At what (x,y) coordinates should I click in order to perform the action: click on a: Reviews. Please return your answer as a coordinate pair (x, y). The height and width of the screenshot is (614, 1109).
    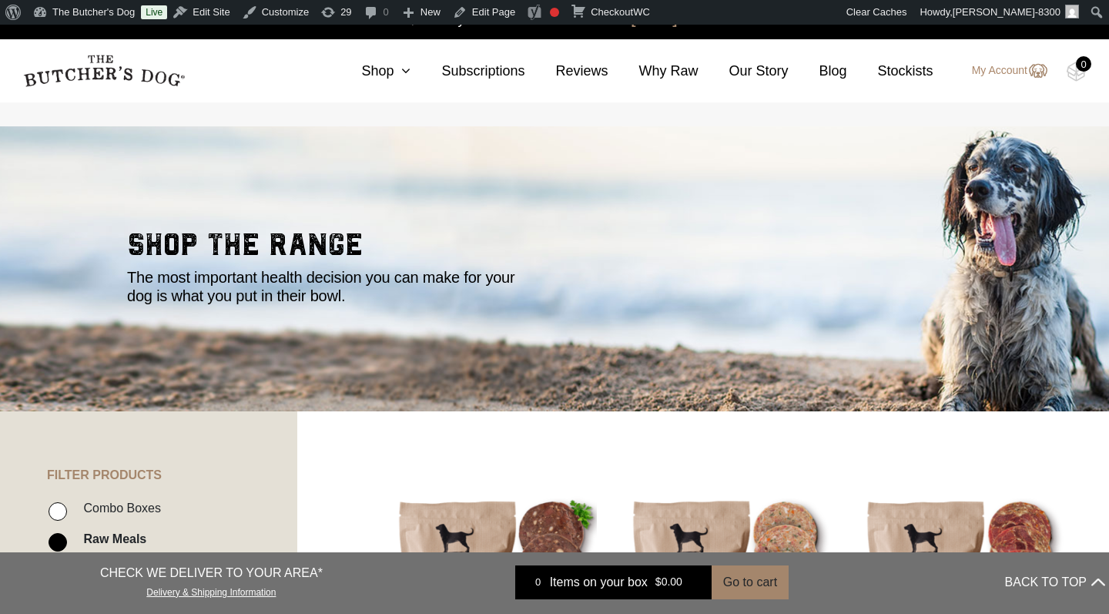
    Looking at the image, I should click on (566, 71).